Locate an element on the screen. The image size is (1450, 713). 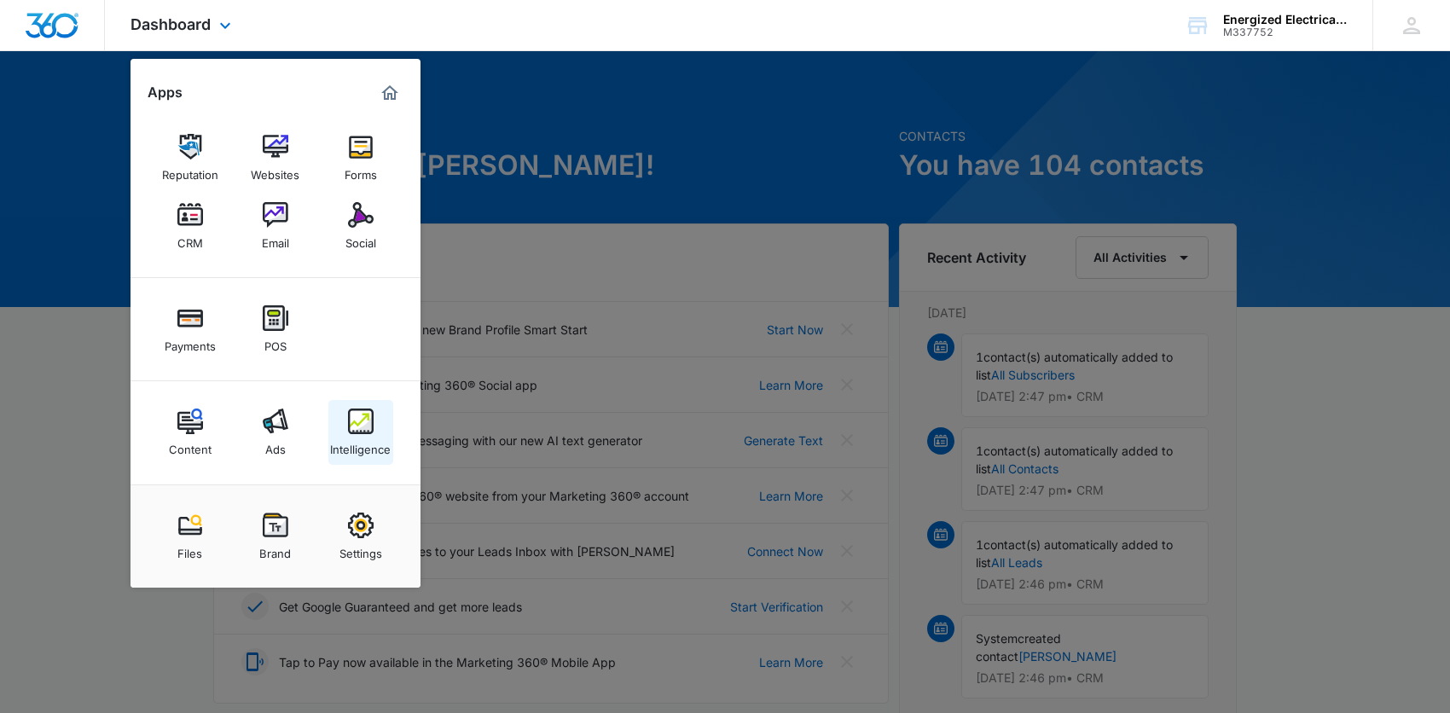
a: Forms is located at coordinates (361, 158).